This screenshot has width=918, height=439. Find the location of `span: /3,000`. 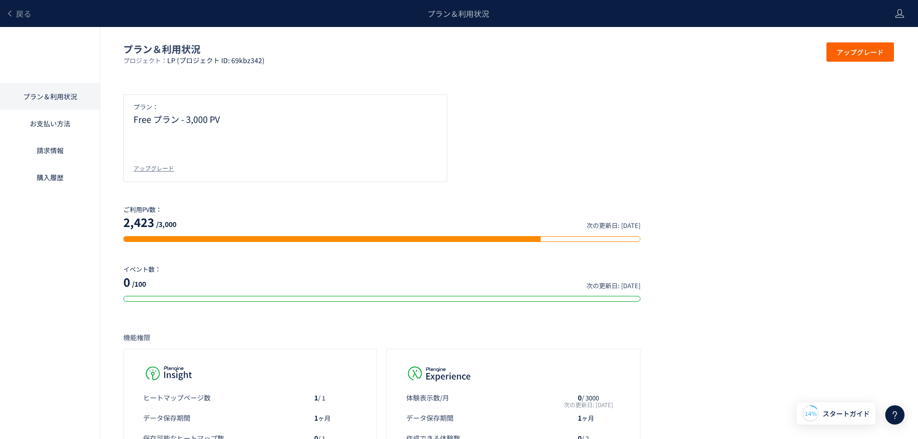

span: /3,000 is located at coordinates (166, 224).